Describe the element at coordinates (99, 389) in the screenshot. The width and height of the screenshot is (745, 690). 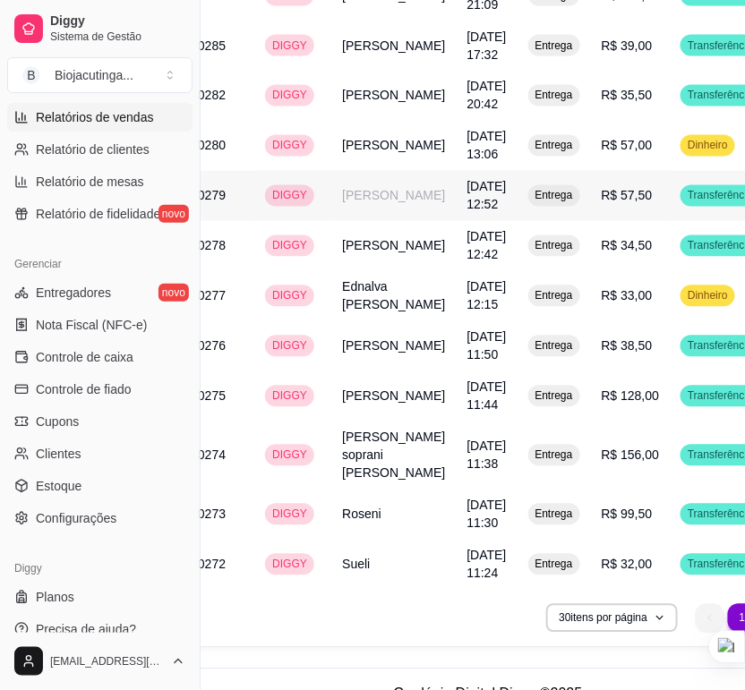
I see `a: Controle de fiado` at that location.